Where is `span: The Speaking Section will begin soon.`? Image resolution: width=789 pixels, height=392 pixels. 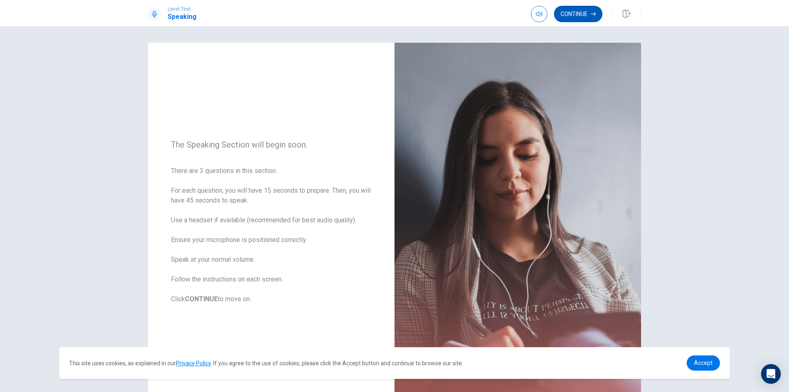 span: The Speaking Section will begin soon. is located at coordinates (271, 145).